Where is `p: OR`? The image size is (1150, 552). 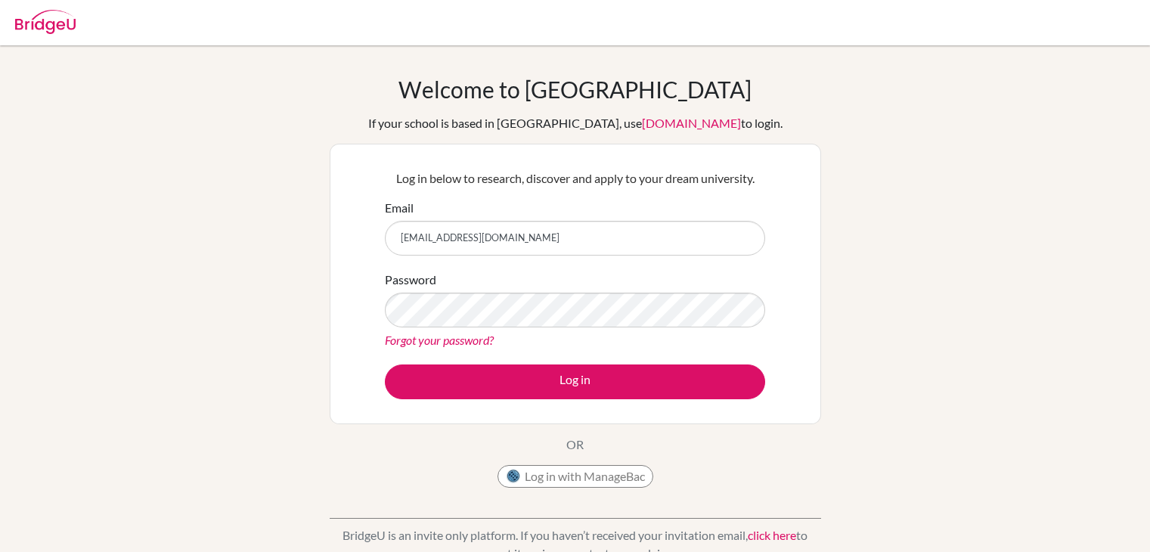
p: OR is located at coordinates (575, 445).